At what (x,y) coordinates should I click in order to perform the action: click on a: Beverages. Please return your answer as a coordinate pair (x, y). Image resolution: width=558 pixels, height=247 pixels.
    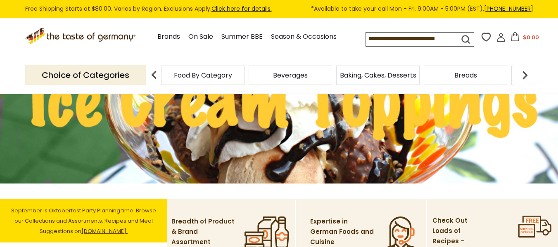
    Looking at the image, I should click on (290, 75).